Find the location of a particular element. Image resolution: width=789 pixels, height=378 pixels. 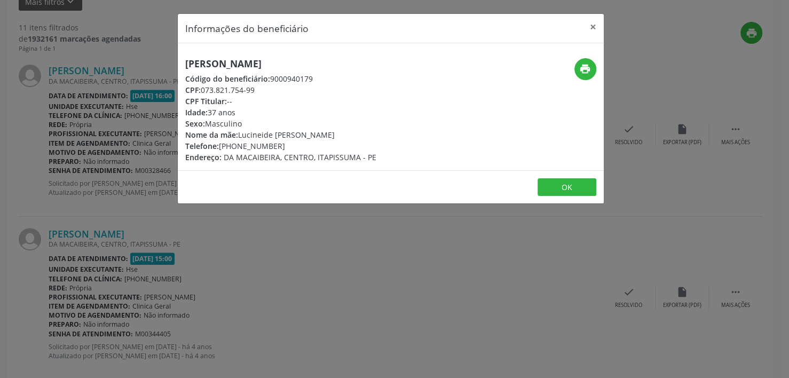

div: 37 anos is located at coordinates (281, 112).